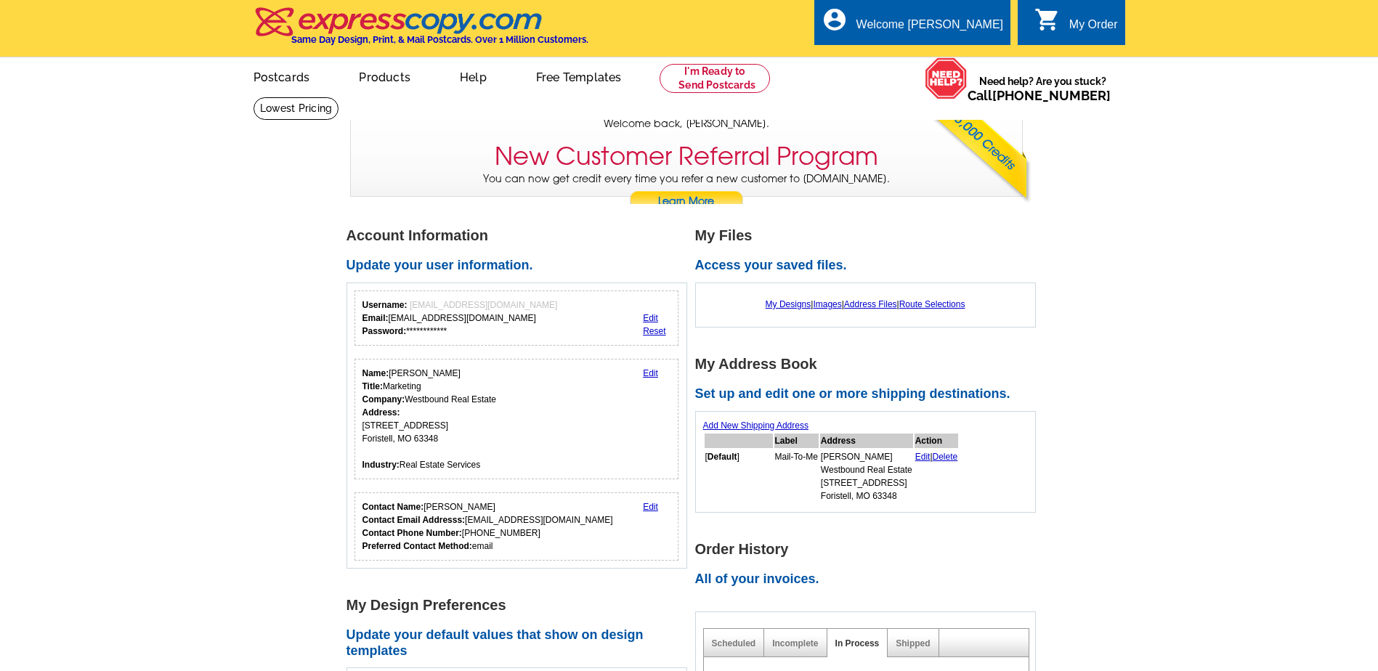 This screenshot has height=671, width=1378. Describe the element at coordinates (870, 395) in the screenshot. I see `h2: Set up and edit one or more shipping destinations.` at that location.